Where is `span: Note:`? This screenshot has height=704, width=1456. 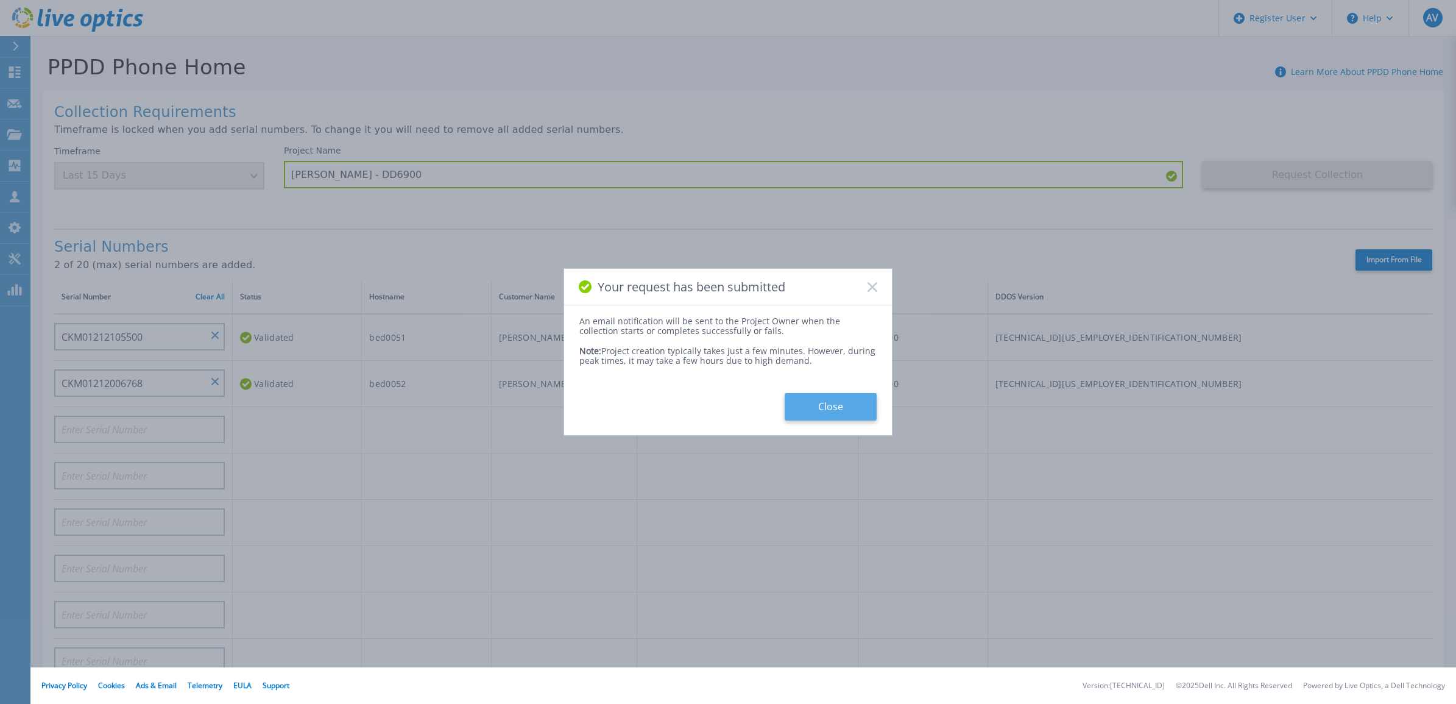
span: Note: is located at coordinates (591, 350).